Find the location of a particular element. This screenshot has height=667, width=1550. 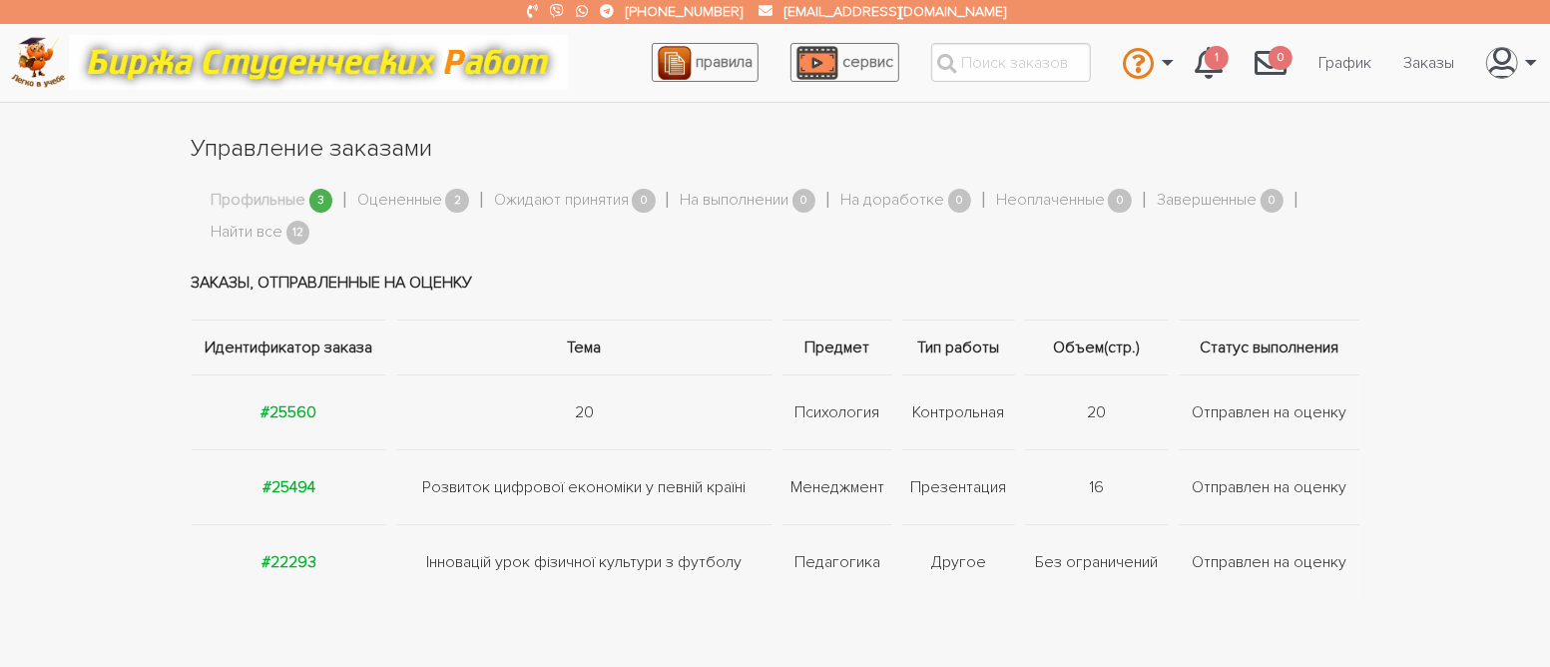

span: 2 is located at coordinates (457, 201).